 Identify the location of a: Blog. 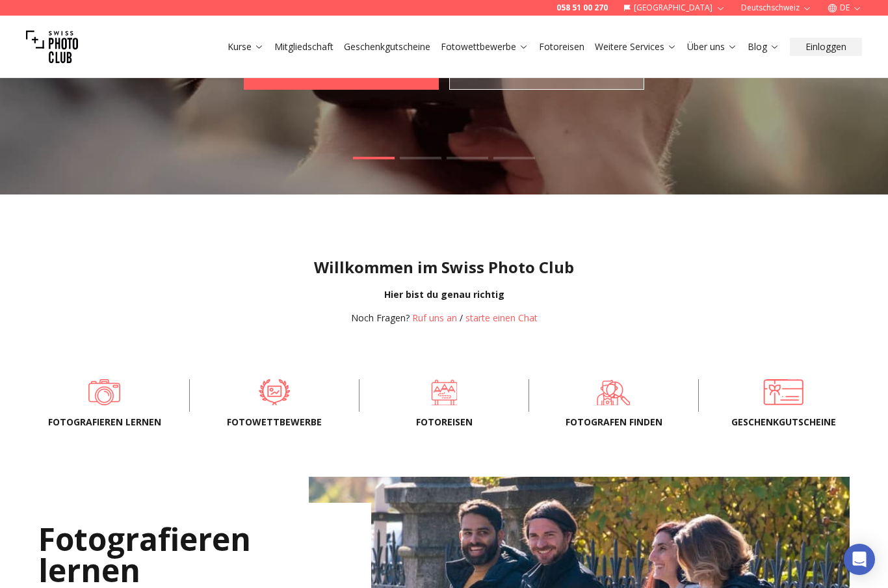
(763, 47).